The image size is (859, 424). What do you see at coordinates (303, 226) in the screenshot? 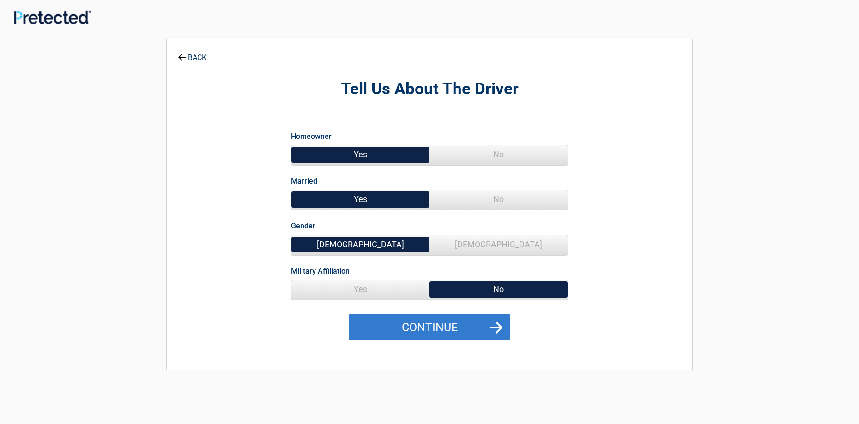
I see `label: Gender` at bounding box center [303, 226].